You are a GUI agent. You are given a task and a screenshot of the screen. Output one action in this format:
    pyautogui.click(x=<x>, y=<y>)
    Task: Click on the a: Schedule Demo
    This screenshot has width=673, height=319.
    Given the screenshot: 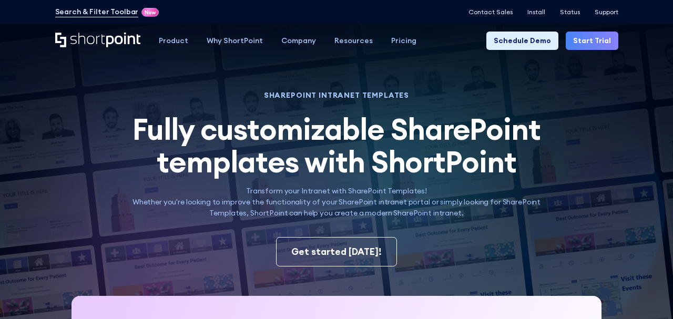 What is the action you would take?
    pyautogui.click(x=522, y=40)
    